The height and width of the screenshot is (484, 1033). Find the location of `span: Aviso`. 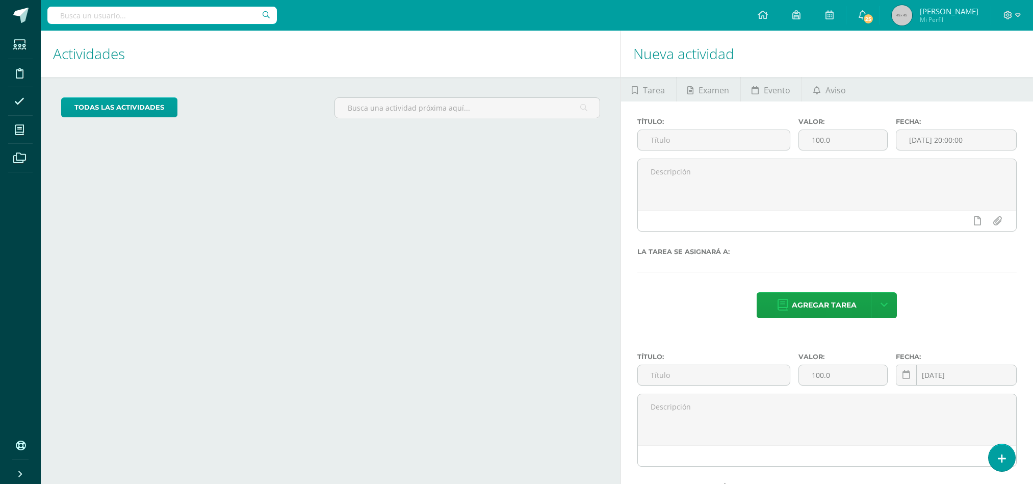

span: Aviso is located at coordinates (836, 90).